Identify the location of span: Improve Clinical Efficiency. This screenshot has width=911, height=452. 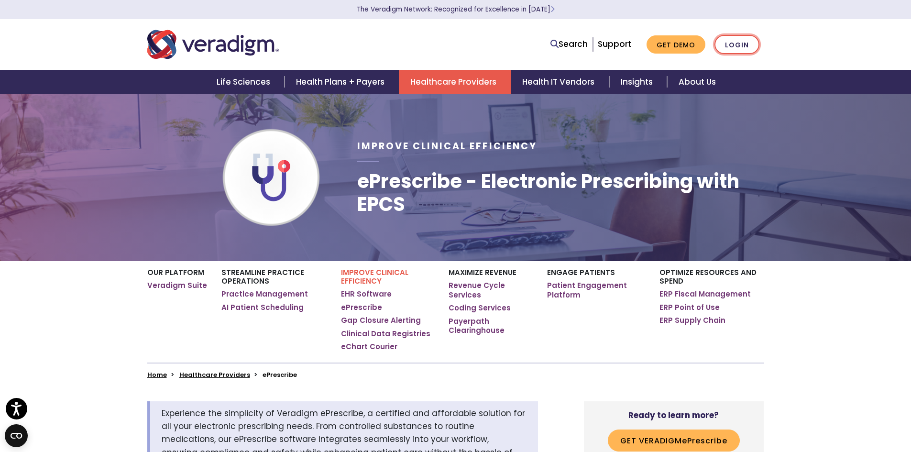
(447, 146).